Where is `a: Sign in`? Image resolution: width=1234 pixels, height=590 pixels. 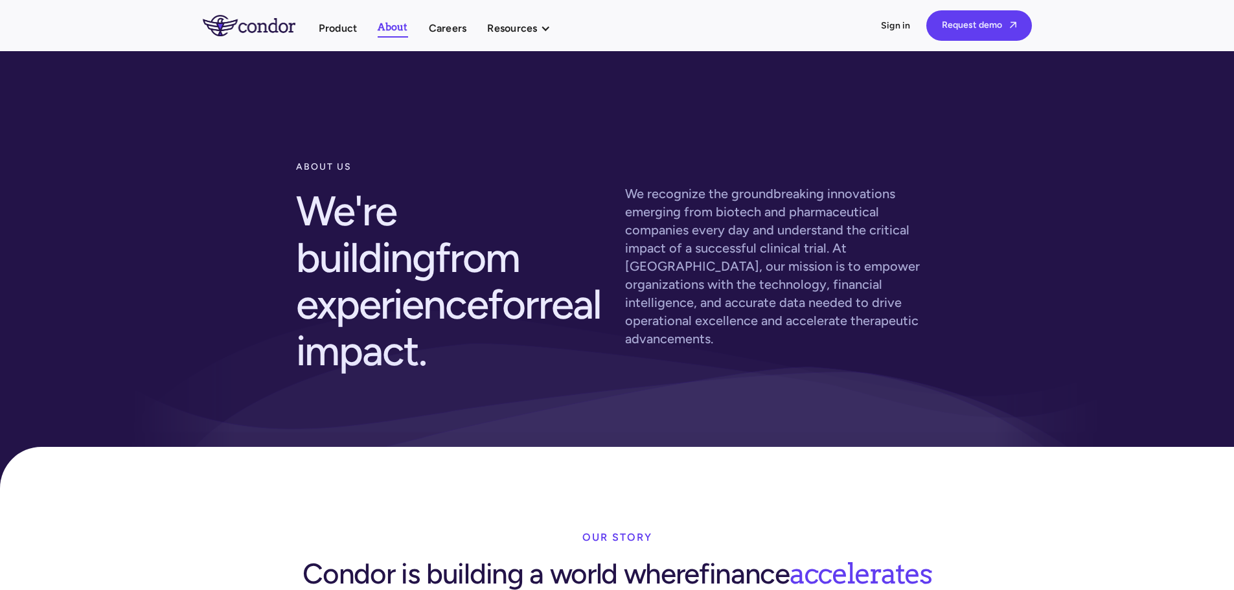
a: Sign in is located at coordinates (896, 26).